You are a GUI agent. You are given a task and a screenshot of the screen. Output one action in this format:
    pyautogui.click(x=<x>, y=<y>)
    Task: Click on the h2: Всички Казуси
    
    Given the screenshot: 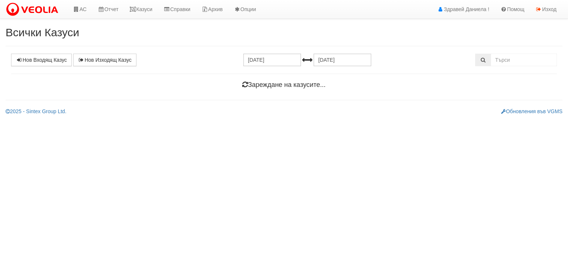 What is the action you would take?
    pyautogui.click(x=284, y=32)
    